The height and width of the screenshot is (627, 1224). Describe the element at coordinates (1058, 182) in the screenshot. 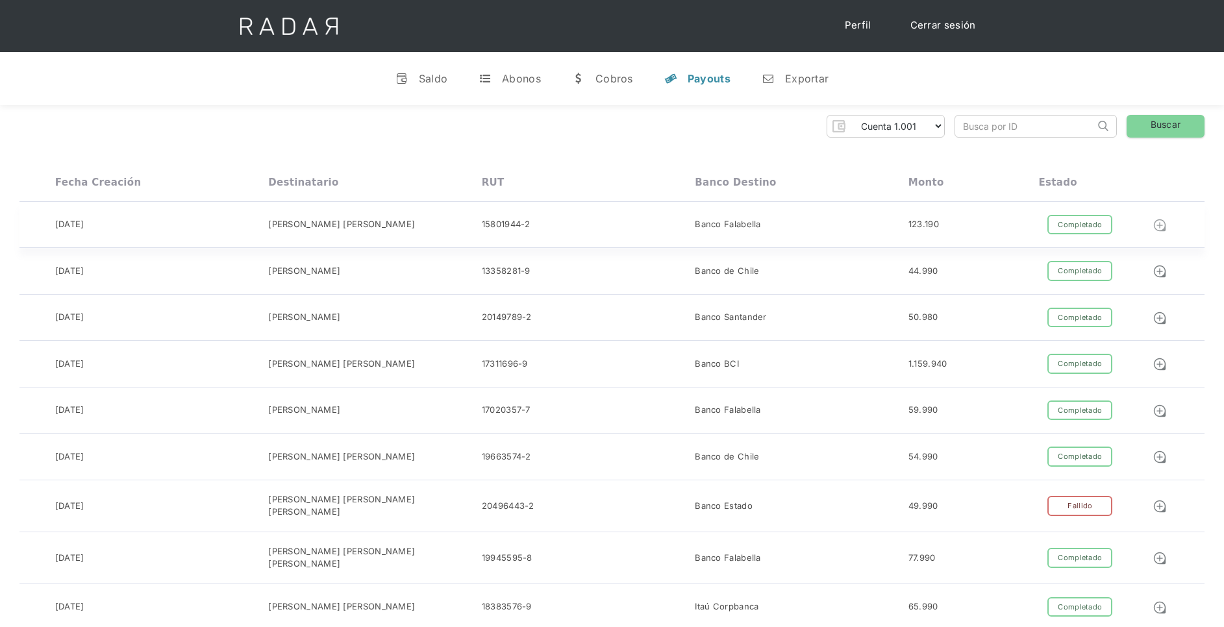

I see `div: Estado` at that location.